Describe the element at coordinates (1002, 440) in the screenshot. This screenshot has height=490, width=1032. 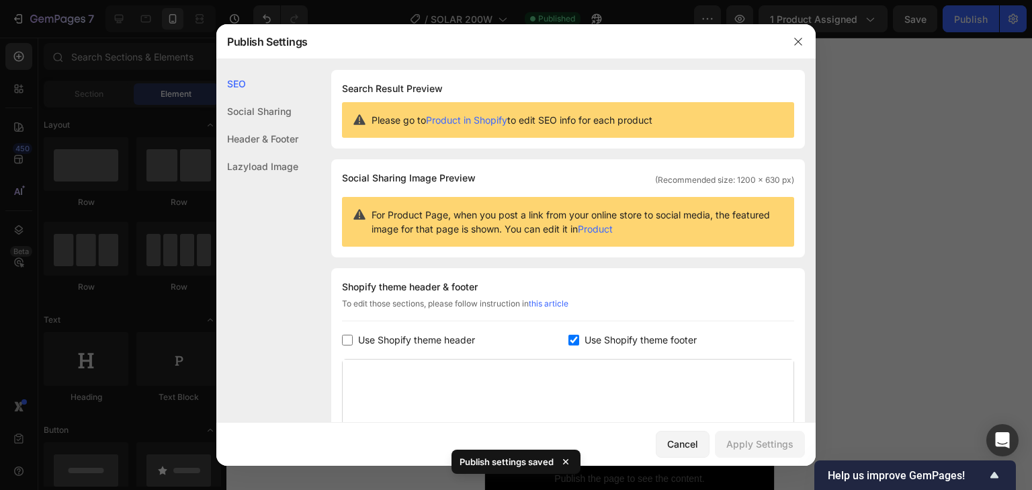
I see `div: Open Intercom Messenger` at that location.